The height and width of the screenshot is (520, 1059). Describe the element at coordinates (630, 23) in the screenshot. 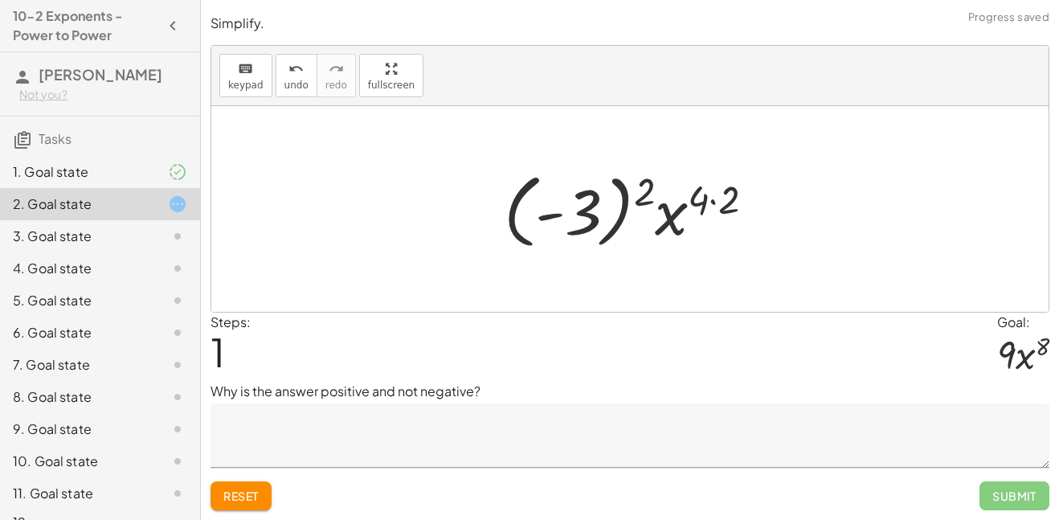

I see `p: Simplify.` at that location.